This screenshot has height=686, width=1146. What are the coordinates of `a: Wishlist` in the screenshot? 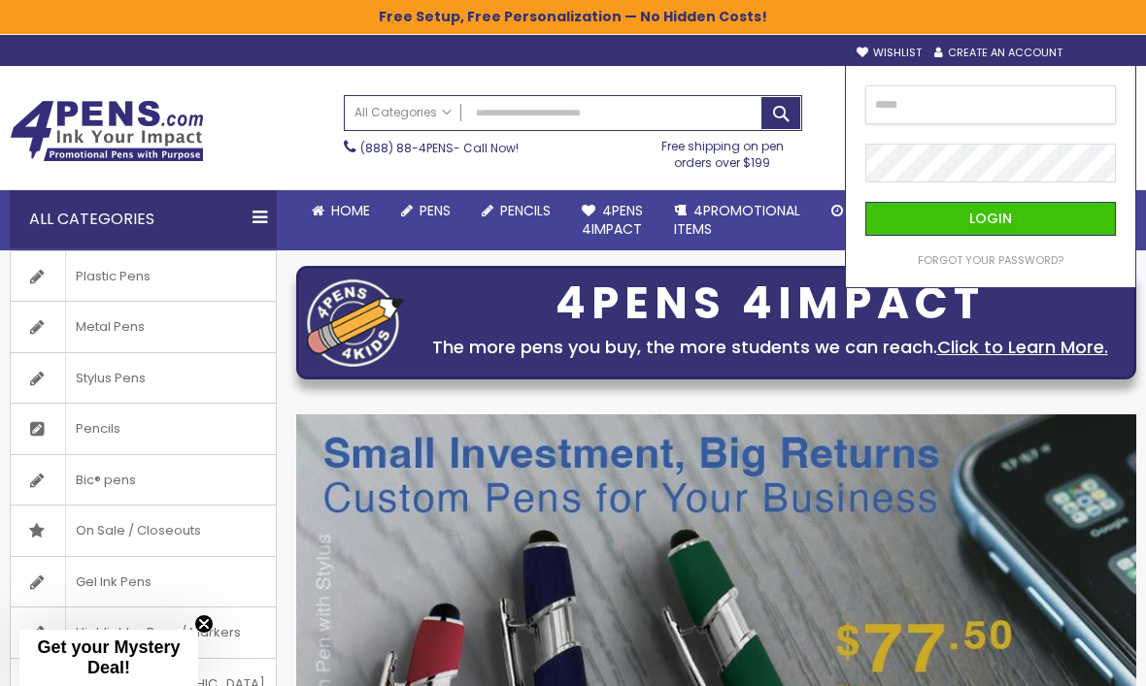 It's located at (888, 52).